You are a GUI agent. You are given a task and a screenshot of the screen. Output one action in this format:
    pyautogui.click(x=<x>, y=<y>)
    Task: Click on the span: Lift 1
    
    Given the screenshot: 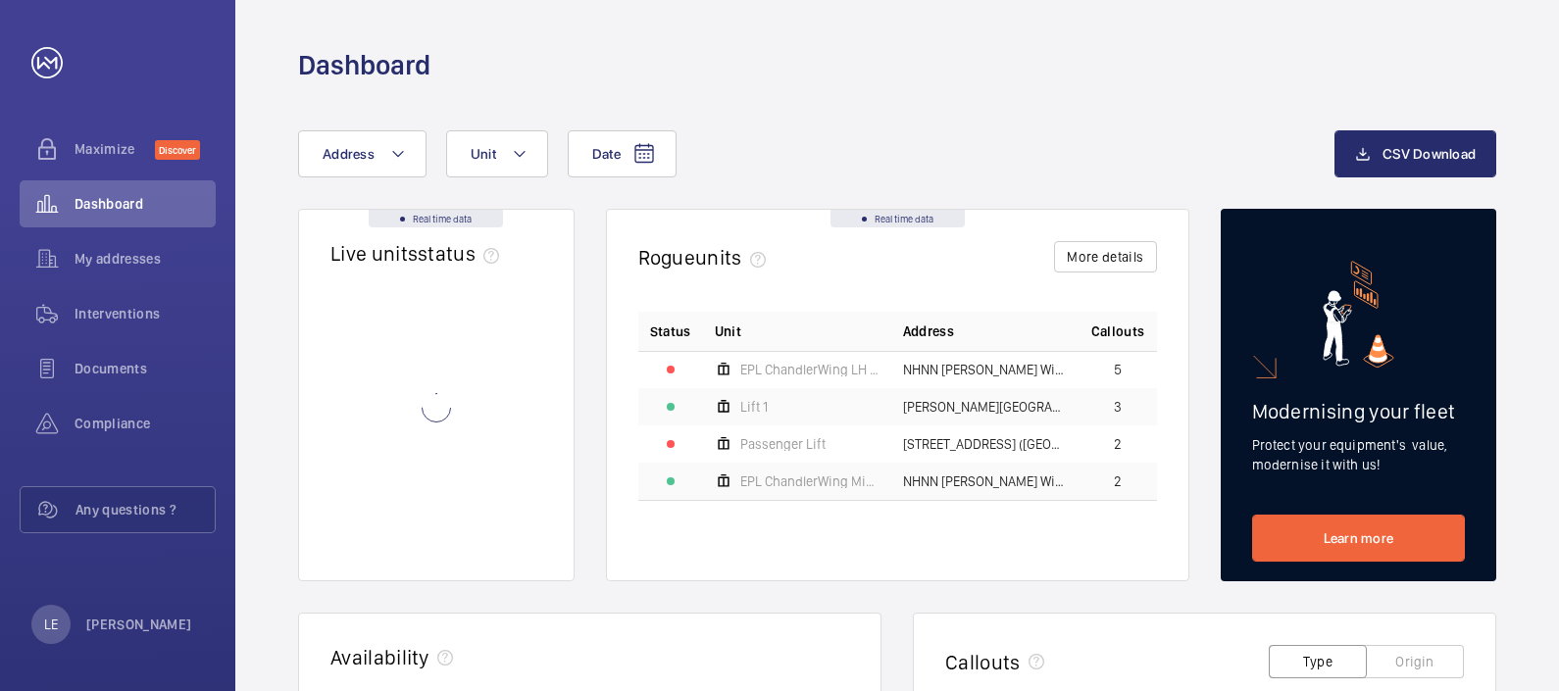 What is the action you would take?
    pyautogui.click(x=754, y=407)
    